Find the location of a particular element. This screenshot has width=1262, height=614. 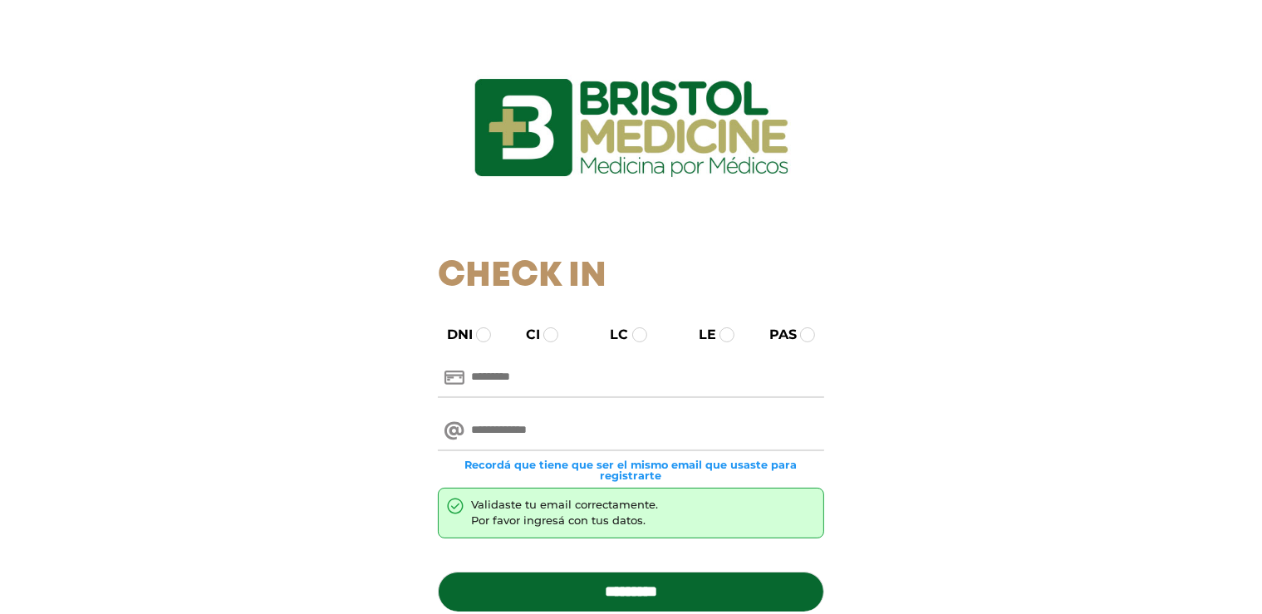

small: Recordá que tiene que ser el mismo email que usaste para registrarte is located at coordinates (631, 470).